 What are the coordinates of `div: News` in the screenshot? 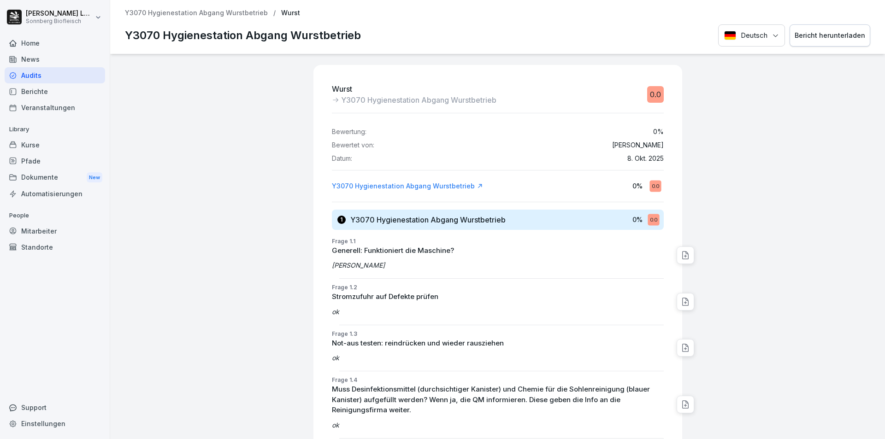 It's located at (55, 59).